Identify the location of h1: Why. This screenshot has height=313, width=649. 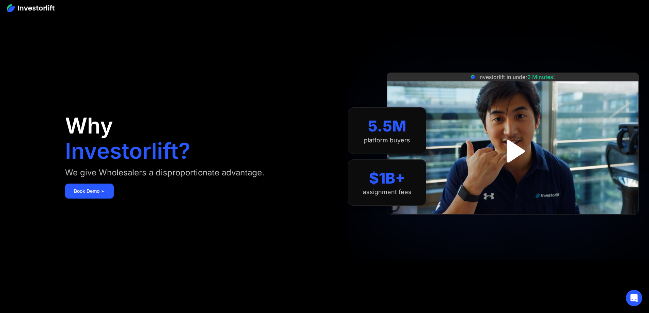
(89, 126).